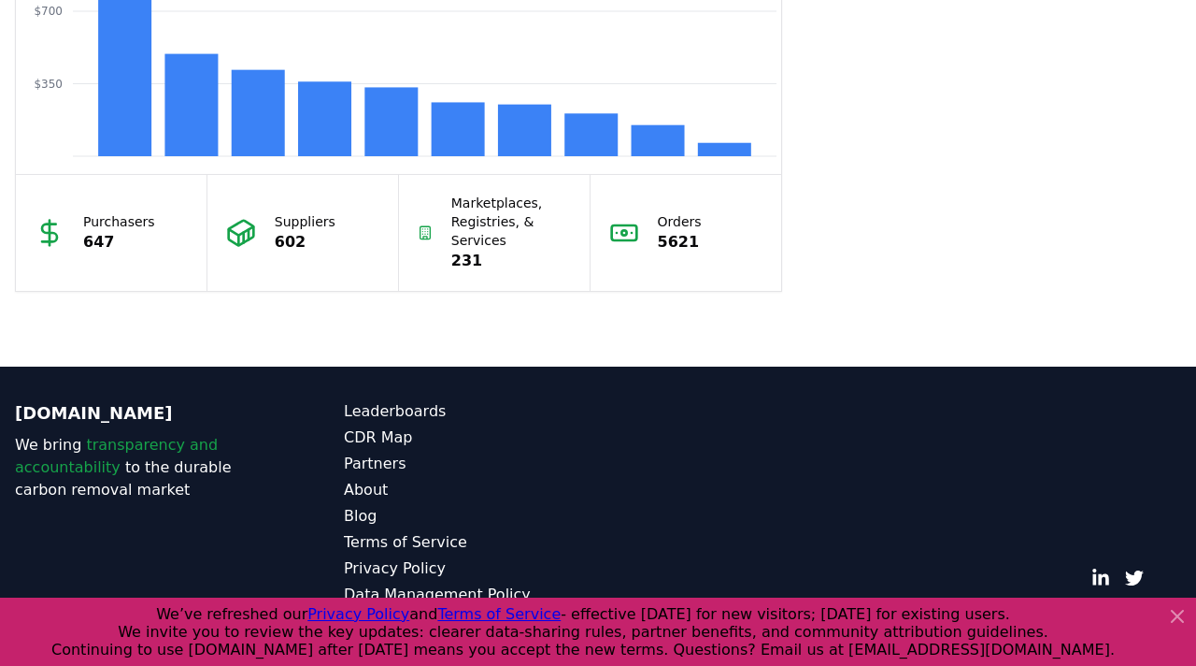  Describe the element at coordinates (680, 242) in the screenshot. I see `p: 5621` at that location.